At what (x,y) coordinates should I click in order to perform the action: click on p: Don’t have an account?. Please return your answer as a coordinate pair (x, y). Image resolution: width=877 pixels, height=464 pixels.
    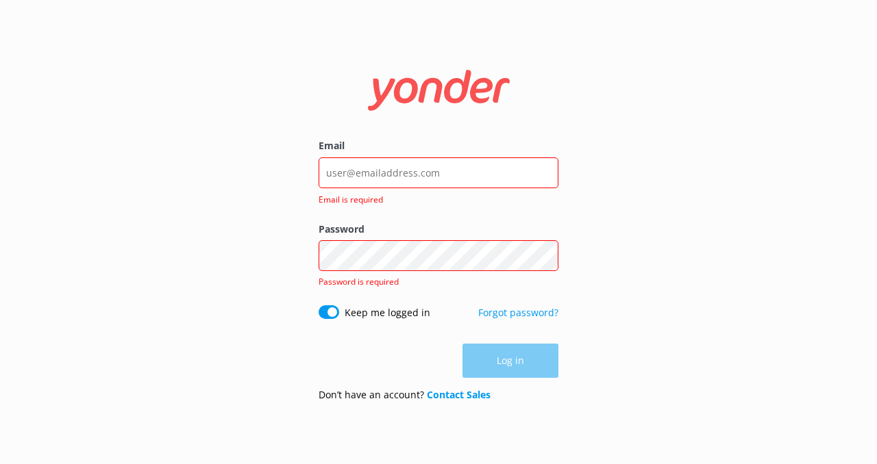
    Looking at the image, I should click on (404, 395).